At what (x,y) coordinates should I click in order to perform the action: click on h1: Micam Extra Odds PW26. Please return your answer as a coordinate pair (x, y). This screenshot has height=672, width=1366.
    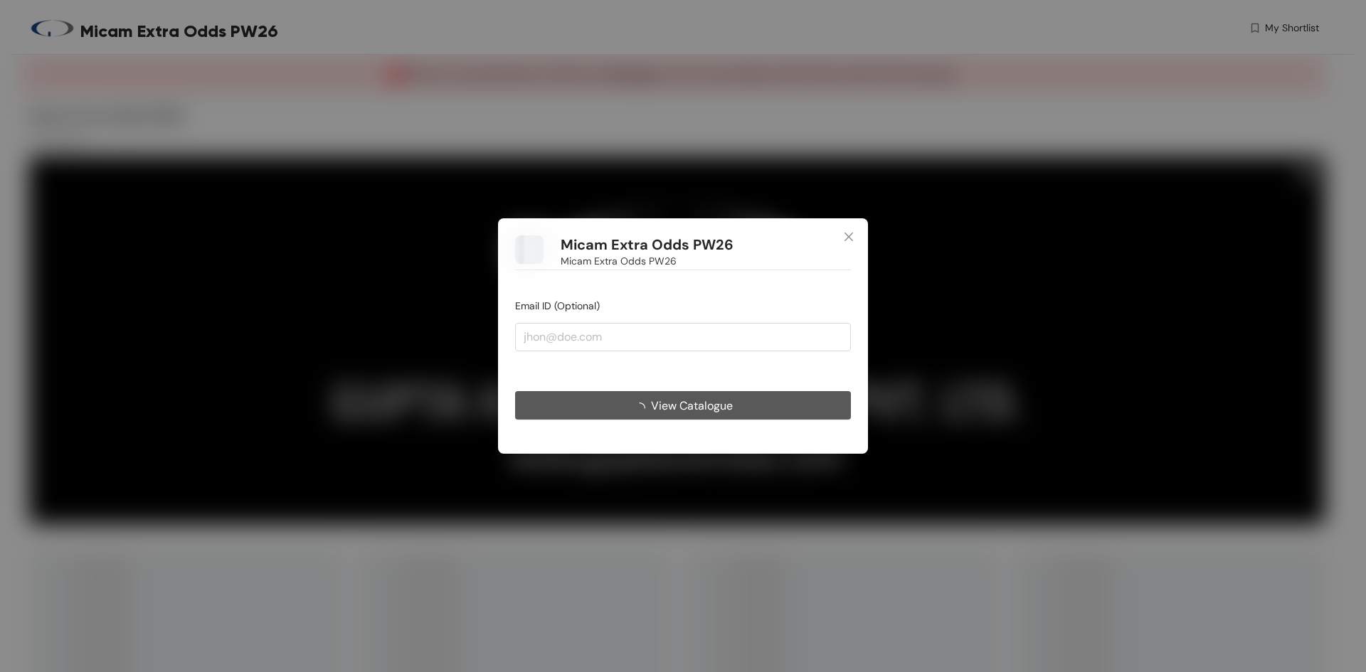
    Looking at the image, I should click on (647, 245).